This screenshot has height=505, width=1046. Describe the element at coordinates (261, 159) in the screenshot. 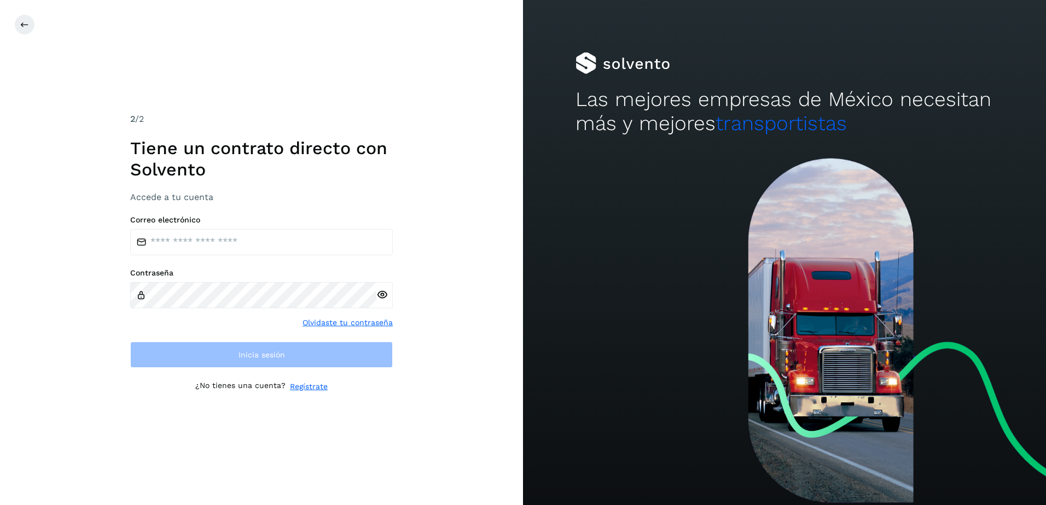

I see `h1: Tiene un contrato directo con Solvento` at that location.